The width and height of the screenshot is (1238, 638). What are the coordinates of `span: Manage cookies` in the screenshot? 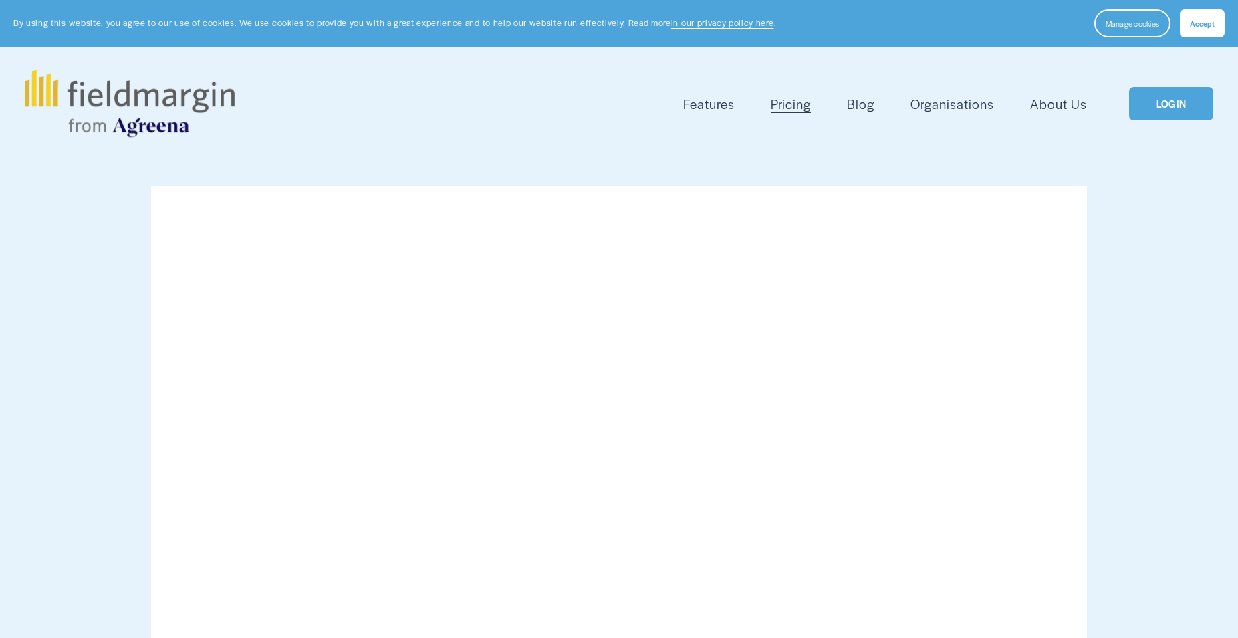 It's located at (1132, 23).